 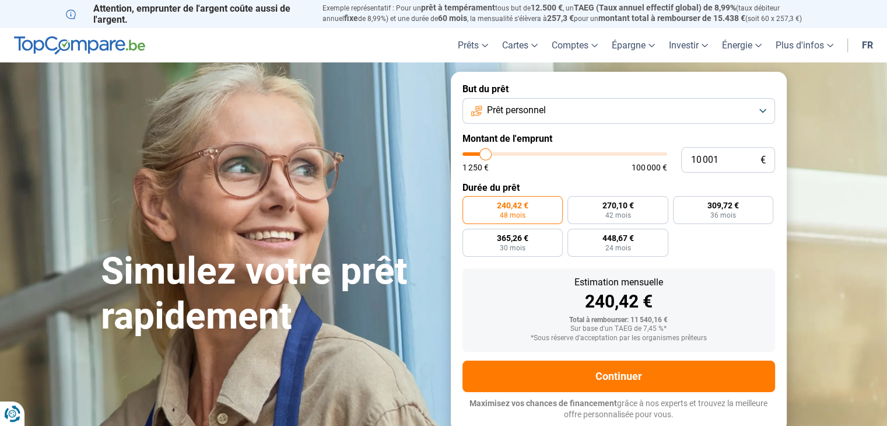 I want to click on div: Sur base d'un TAEG de 7,45 %*, so click(x=619, y=329).